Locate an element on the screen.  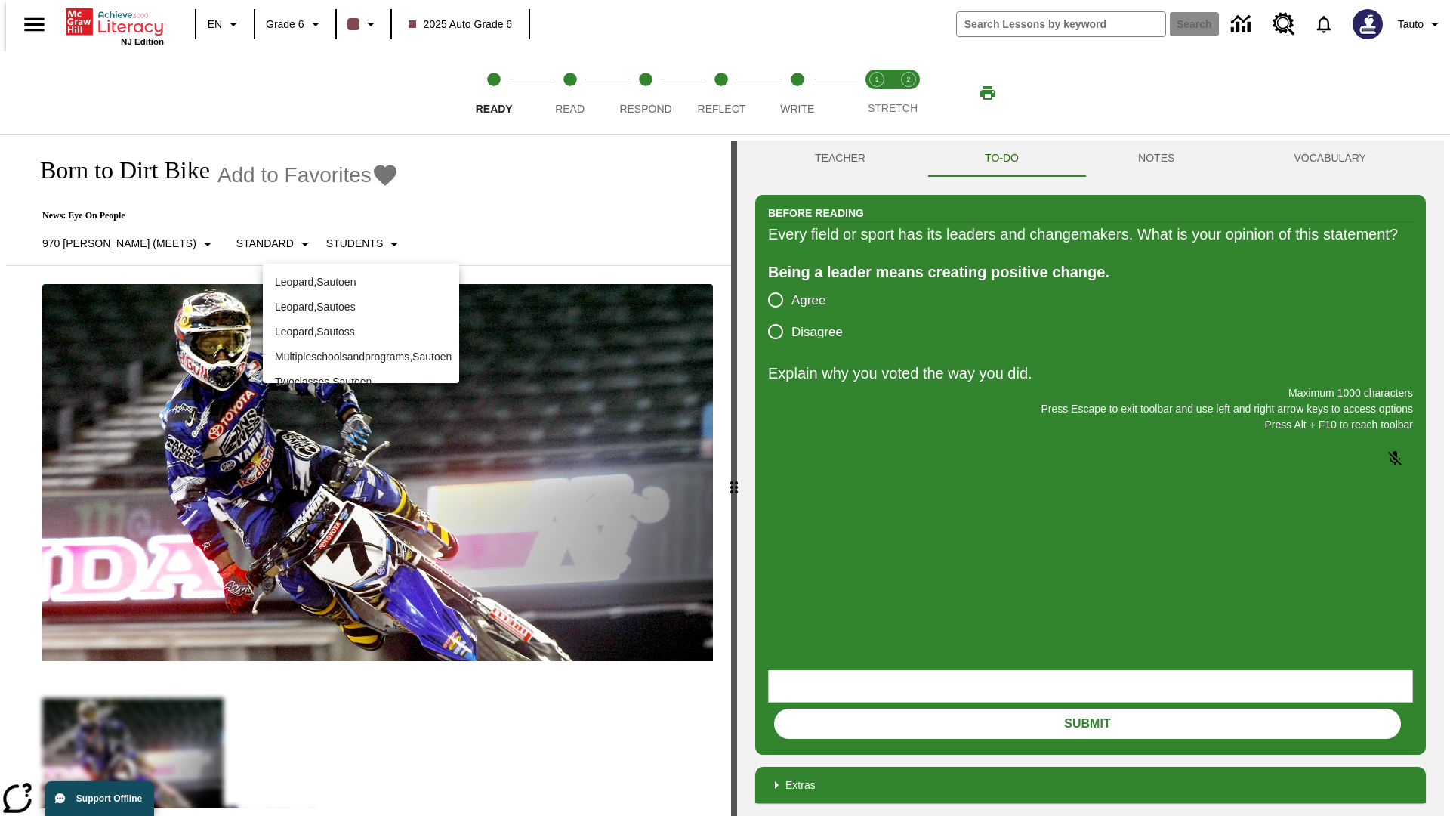
p: Multipleschoolsandprograms , Sautoen is located at coordinates (361, 357).